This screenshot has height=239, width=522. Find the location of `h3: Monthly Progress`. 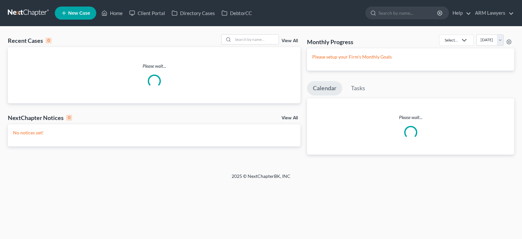

h3: Monthly Progress is located at coordinates (330, 42).